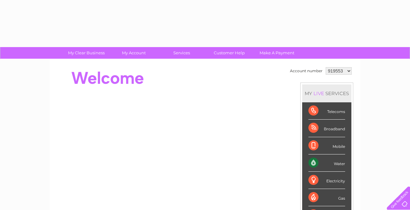 This screenshot has width=410, height=210. Describe the element at coordinates (134, 53) in the screenshot. I see `a: My Account` at that location.